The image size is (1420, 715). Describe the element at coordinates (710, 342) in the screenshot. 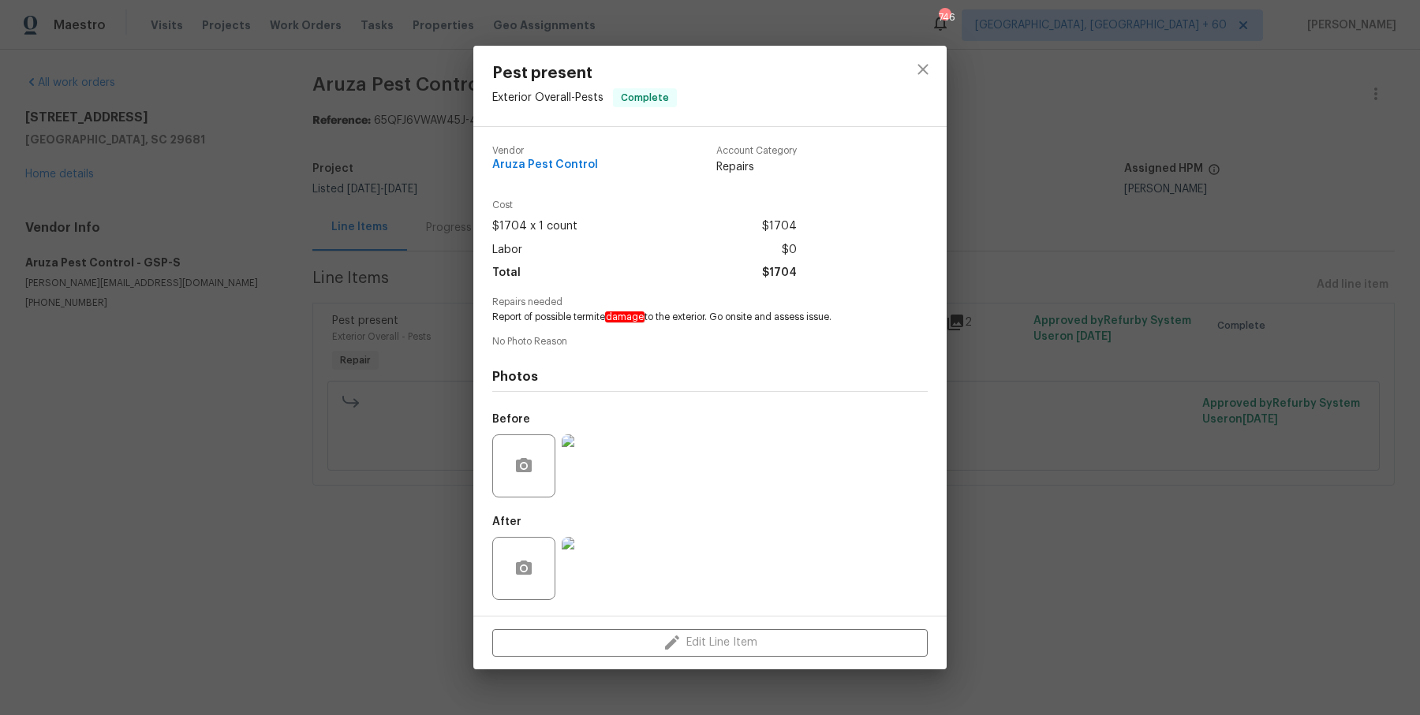

I see `span: No Photo Reason` at that location.